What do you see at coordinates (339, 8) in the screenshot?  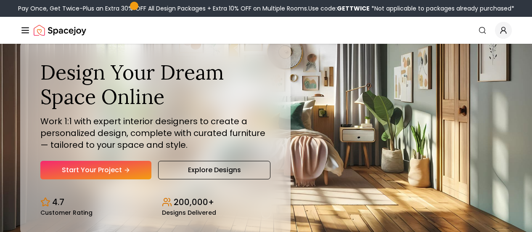 I see `span: Use code:` at bounding box center [339, 8].